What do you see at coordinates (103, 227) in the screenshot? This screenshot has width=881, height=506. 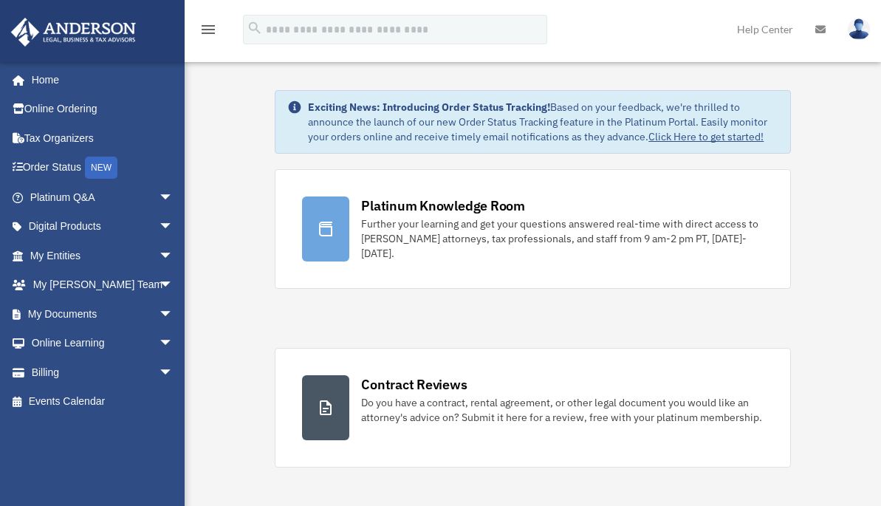 I see `a: Digital Productsarrow_drop_down` at bounding box center [103, 227].